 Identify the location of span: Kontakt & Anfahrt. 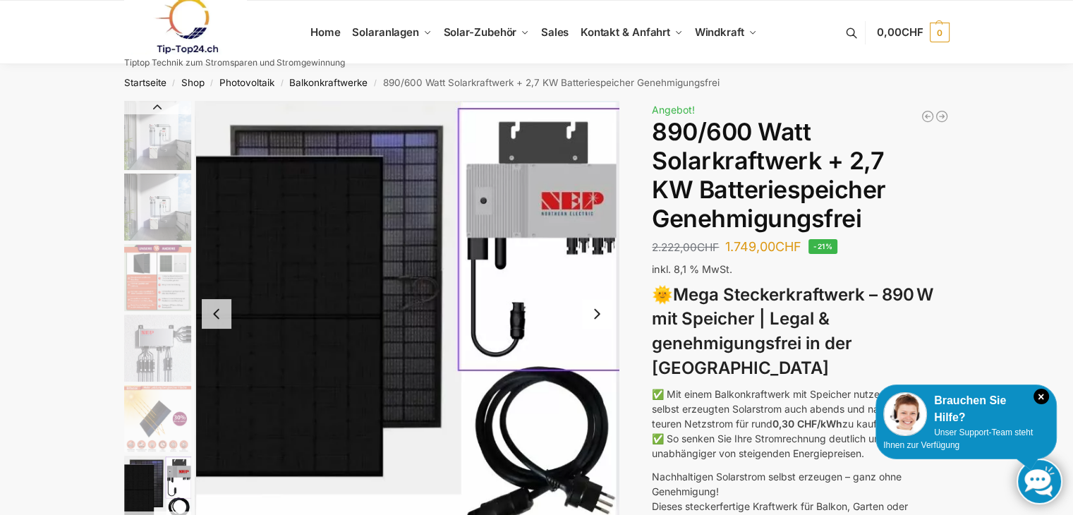
(625, 32).